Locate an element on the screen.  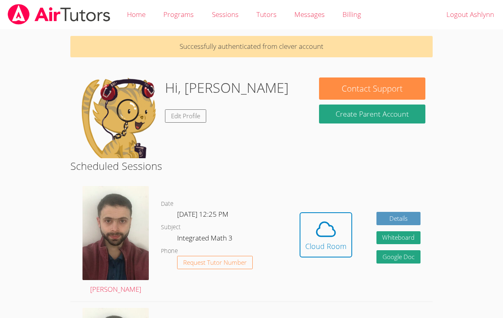
dd: Integrated Math 3 is located at coordinates (205, 240).